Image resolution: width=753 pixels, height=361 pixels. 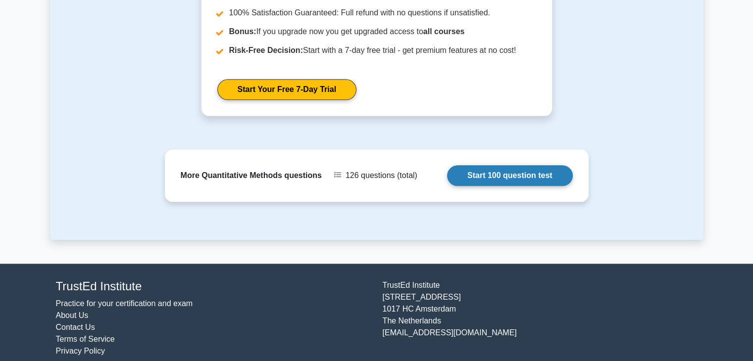 I want to click on a: About Us, so click(x=72, y=315).